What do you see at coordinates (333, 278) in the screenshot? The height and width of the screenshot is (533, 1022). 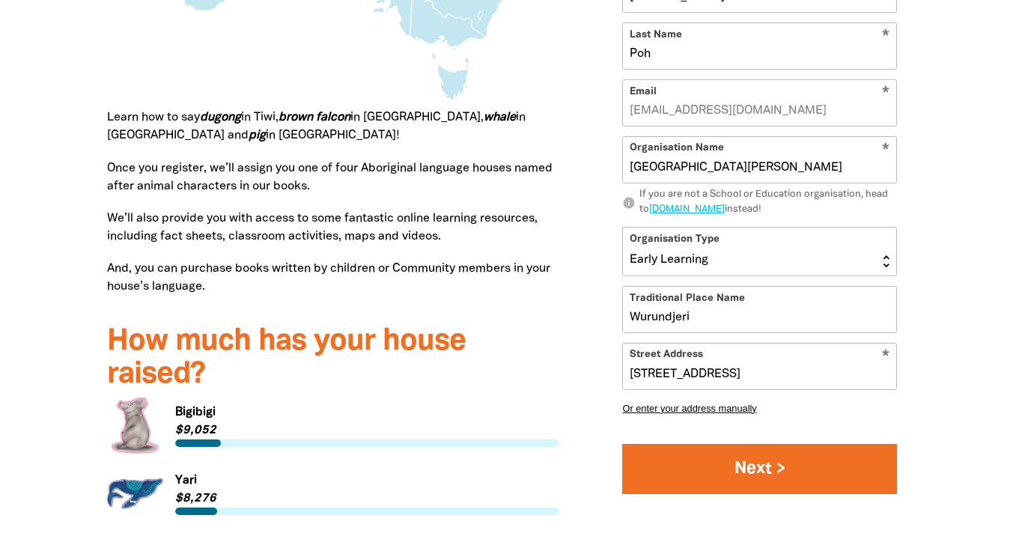 I see `p: And, you can purchase books written by children or Community members in your house’s language.` at bounding box center [333, 278].